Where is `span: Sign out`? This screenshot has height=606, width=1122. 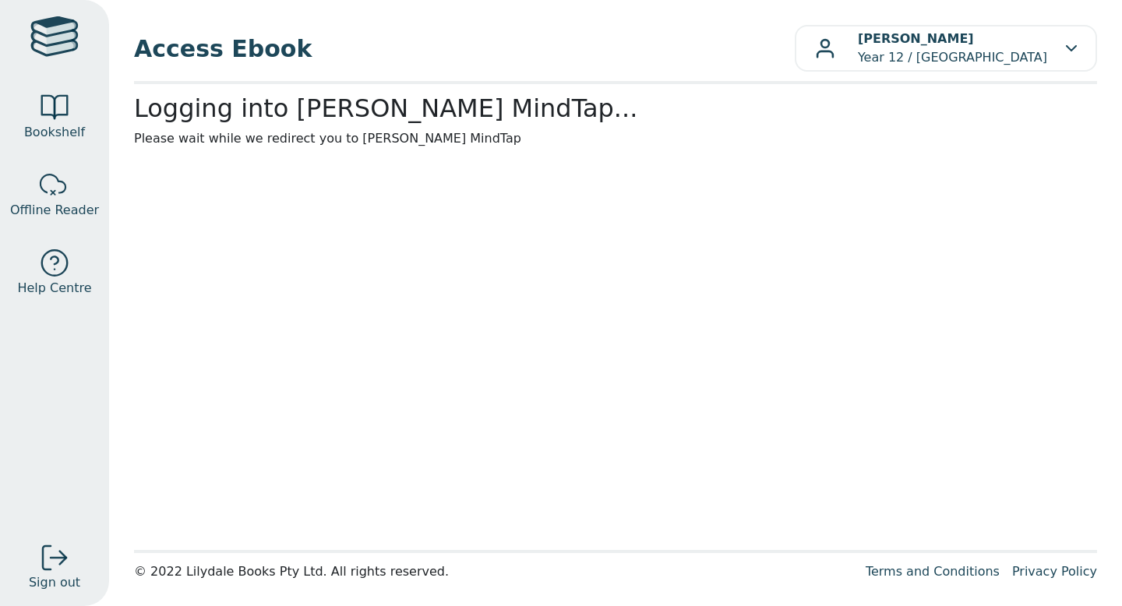
span: Sign out is located at coordinates (55, 583).